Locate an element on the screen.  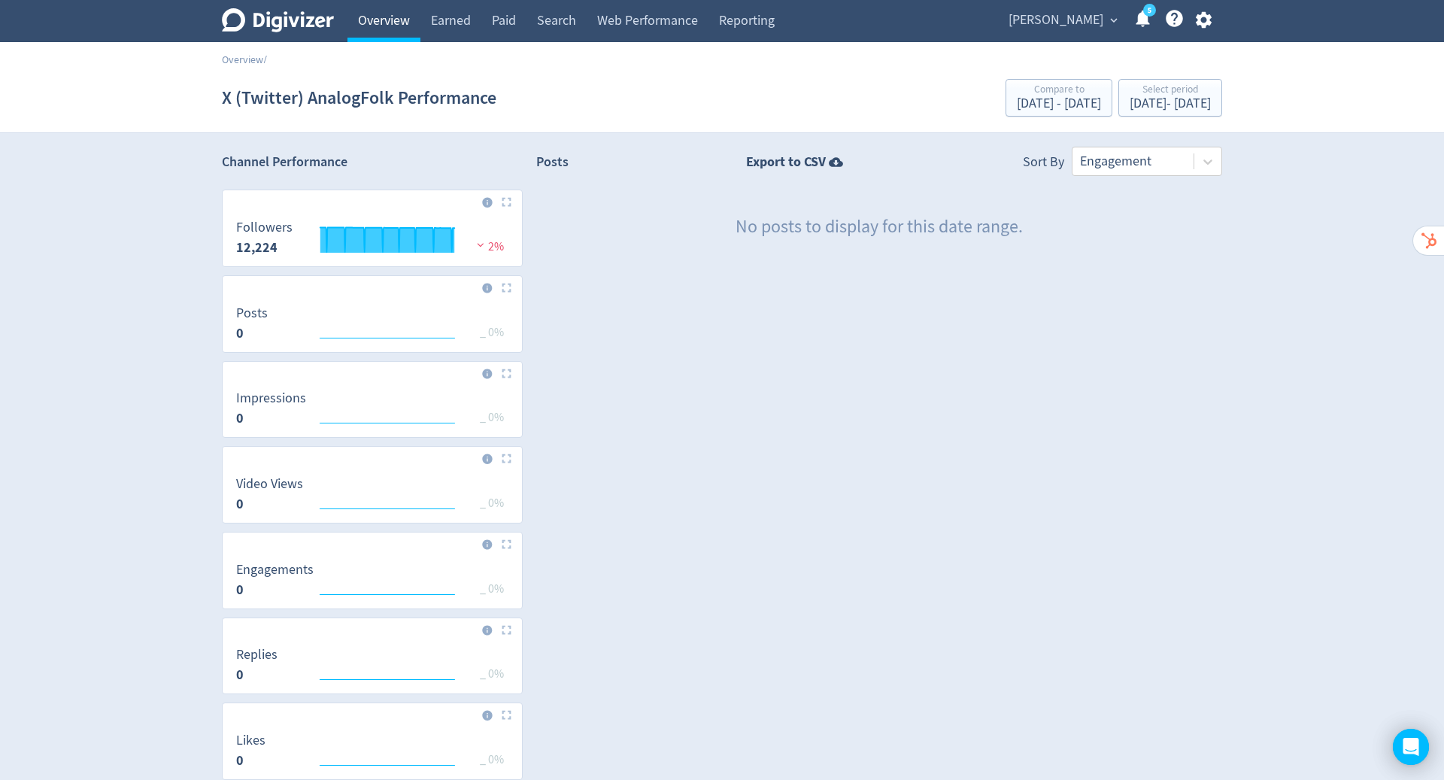
svg: Posts 0 is located at coordinates (372, 326).